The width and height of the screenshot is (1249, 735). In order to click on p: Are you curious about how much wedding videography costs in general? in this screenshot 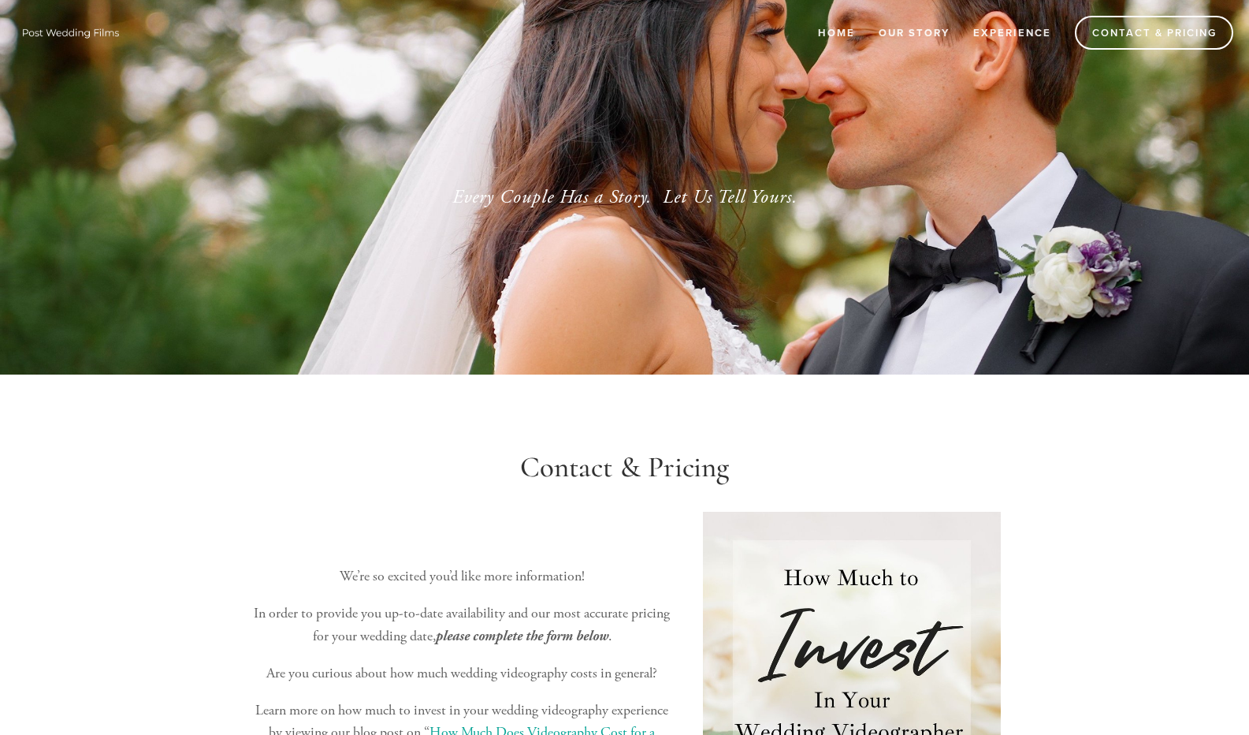, I will do `click(462, 673)`.